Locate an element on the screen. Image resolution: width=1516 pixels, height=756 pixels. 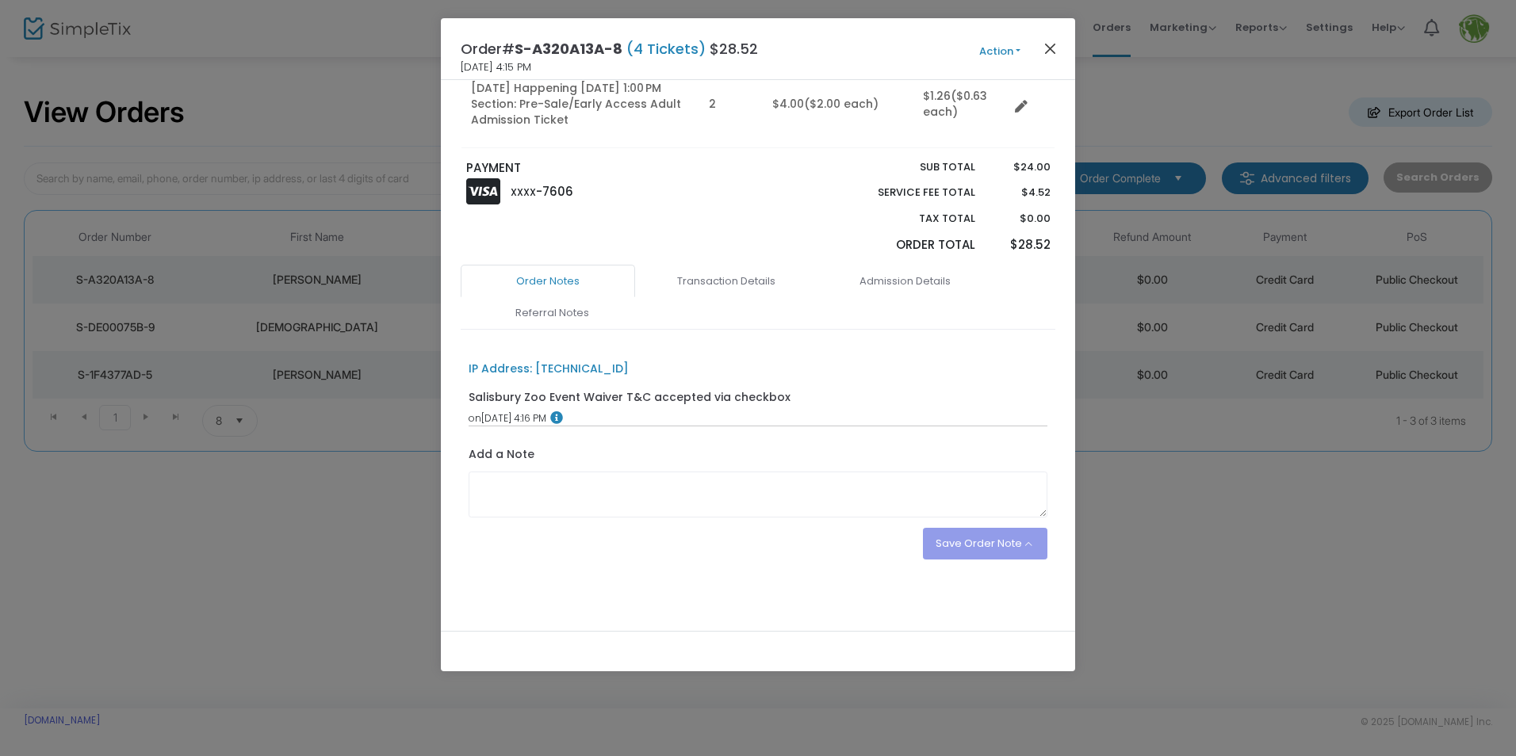
td: $1.26 is located at coordinates (961, 104).